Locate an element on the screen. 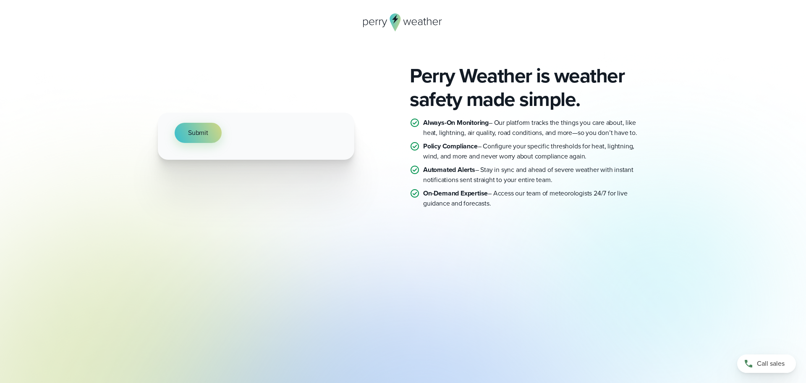  p: – Access our team of meteorologists 24/7 for live guidance and forecasts. is located at coordinates (536, 198).